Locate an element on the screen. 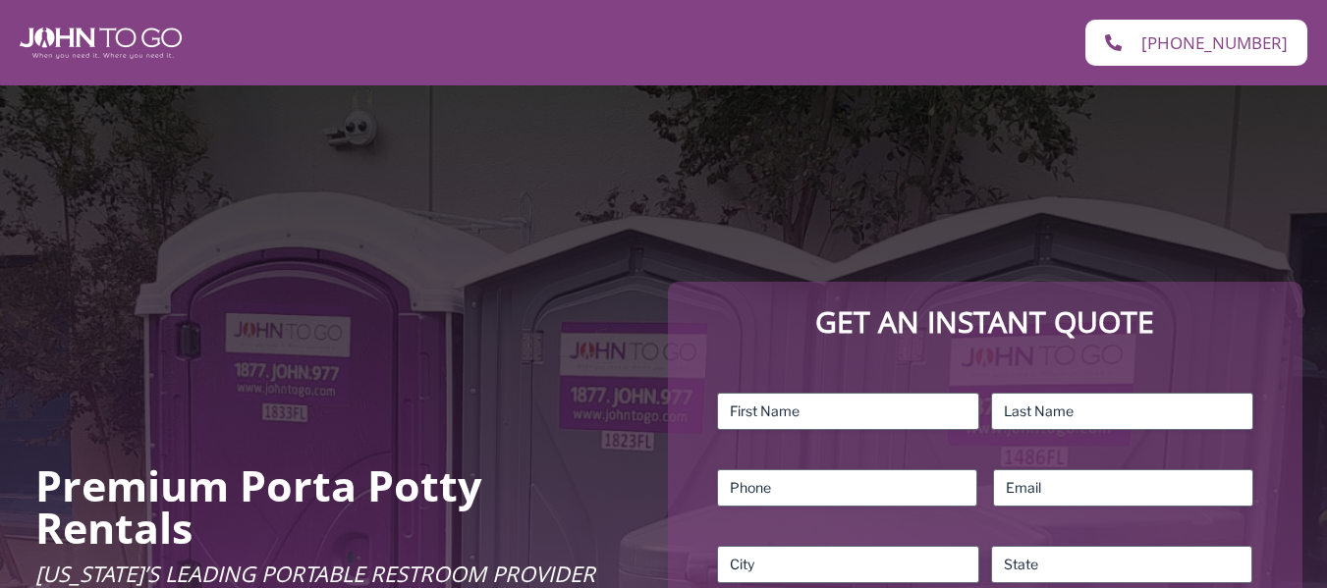 The image size is (1327, 588). input: City is located at coordinates (848, 565).